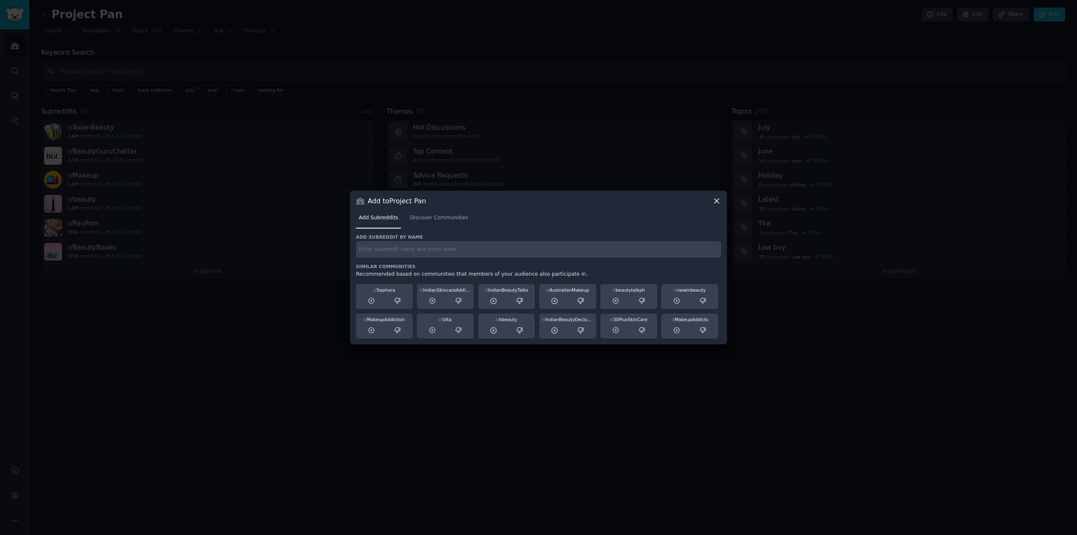 The height and width of the screenshot is (535, 1077). What do you see at coordinates (568, 319) in the screenshot?
I see `div: IndianBeautyDeclutter` at bounding box center [568, 319].